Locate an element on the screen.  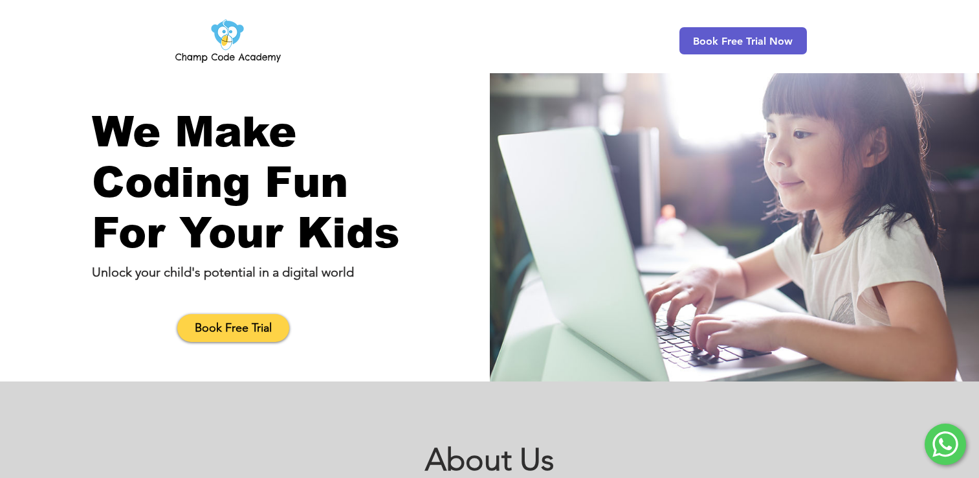
span: We Make Coding Fun For Your Kids is located at coordinates (246, 182).